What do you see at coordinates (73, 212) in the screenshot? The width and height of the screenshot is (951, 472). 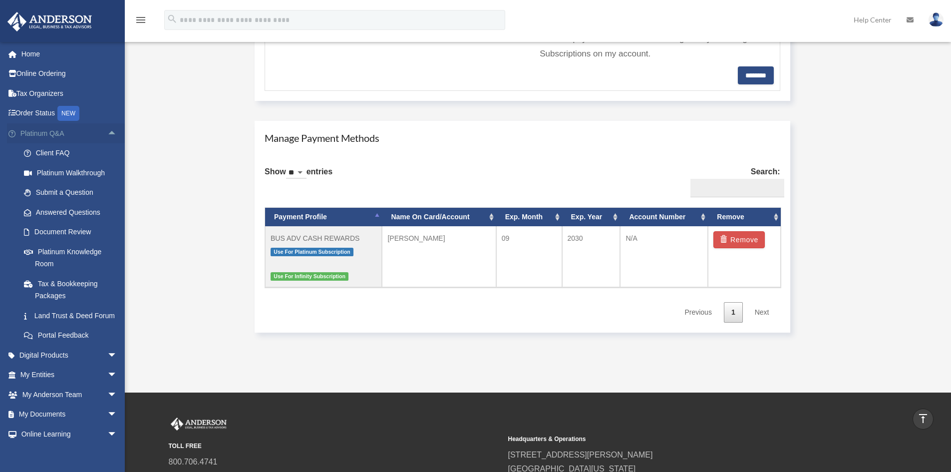 I see `a: Answered Questions` at bounding box center [73, 212].